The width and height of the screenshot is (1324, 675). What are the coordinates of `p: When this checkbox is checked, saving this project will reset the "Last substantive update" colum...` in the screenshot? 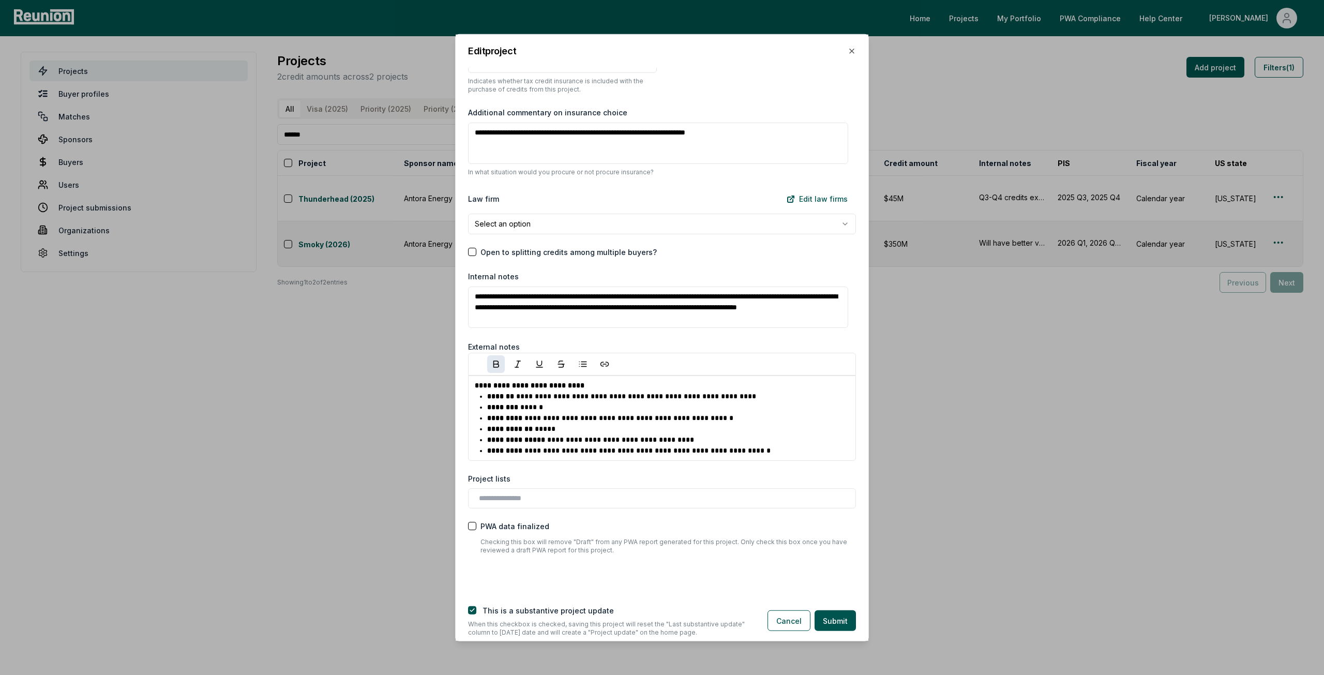 It's located at (609, 628).